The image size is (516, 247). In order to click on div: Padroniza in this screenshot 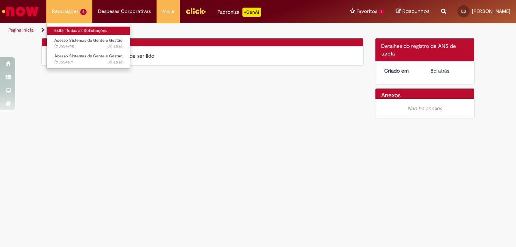, I will do `click(239, 12)`.